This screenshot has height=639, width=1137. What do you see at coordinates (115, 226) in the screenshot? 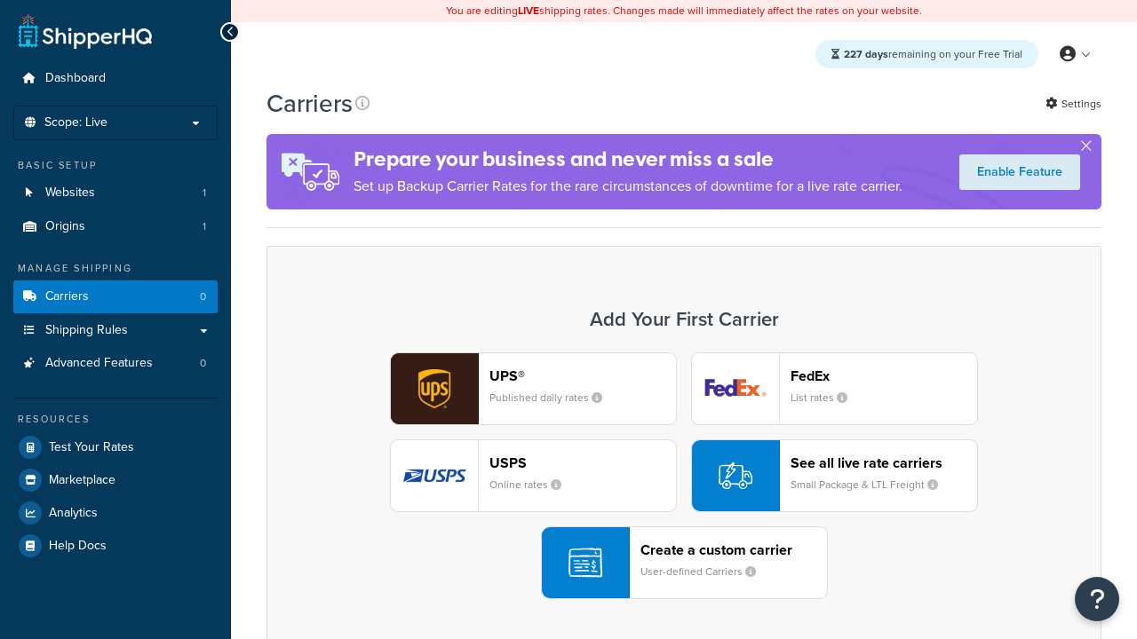
I see `a: Origins 1` at bounding box center [115, 226].